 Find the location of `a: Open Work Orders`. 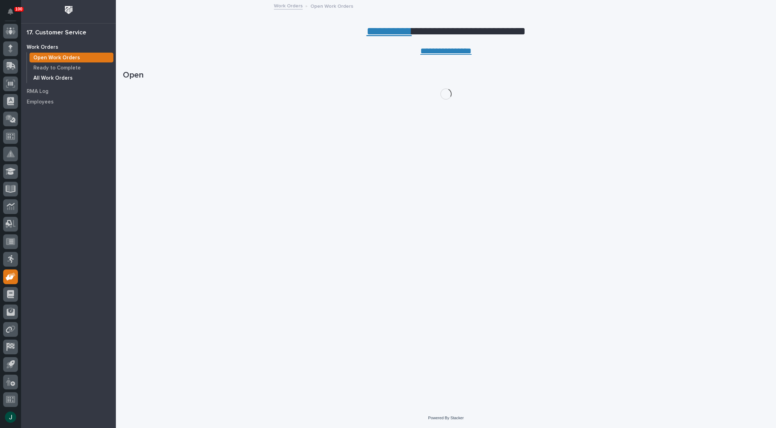

a: Open Work Orders is located at coordinates (71, 58).